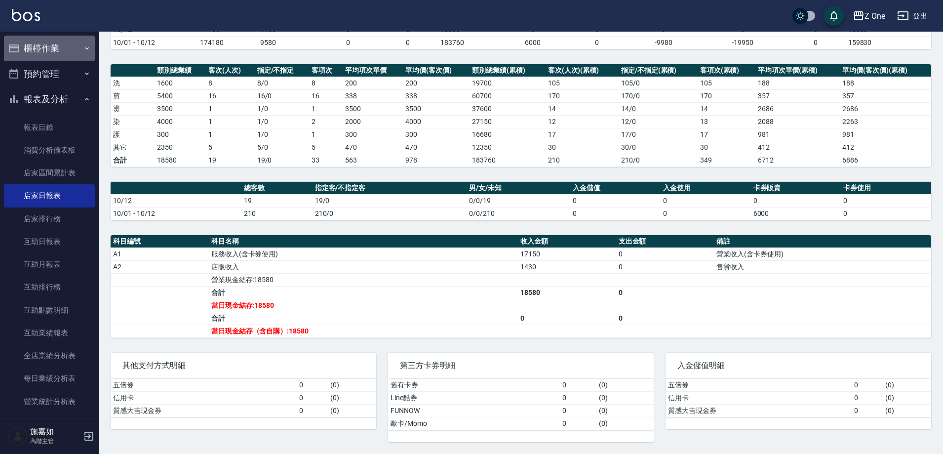 The image size is (943, 454). I want to click on td: 10/12, so click(176, 200).